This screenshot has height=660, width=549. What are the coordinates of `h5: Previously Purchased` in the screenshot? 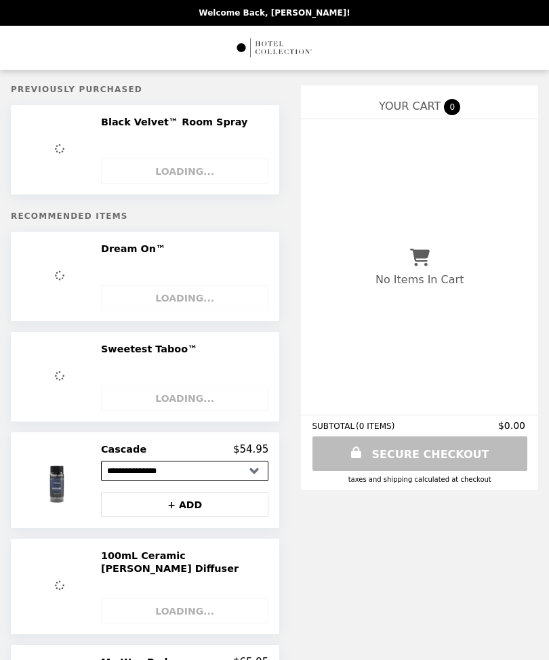 It's located at (145, 90).